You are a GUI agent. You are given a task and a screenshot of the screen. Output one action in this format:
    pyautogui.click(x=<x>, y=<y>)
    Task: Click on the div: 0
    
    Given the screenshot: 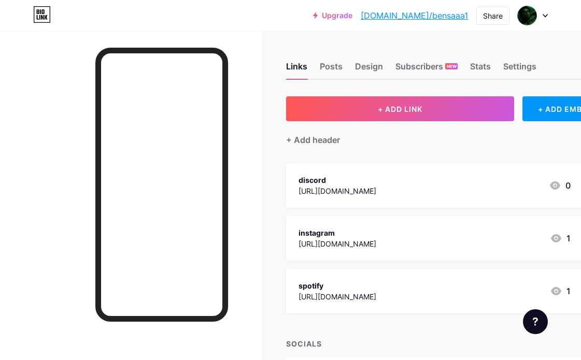 What is the action you would take?
    pyautogui.click(x=560, y=186)
    